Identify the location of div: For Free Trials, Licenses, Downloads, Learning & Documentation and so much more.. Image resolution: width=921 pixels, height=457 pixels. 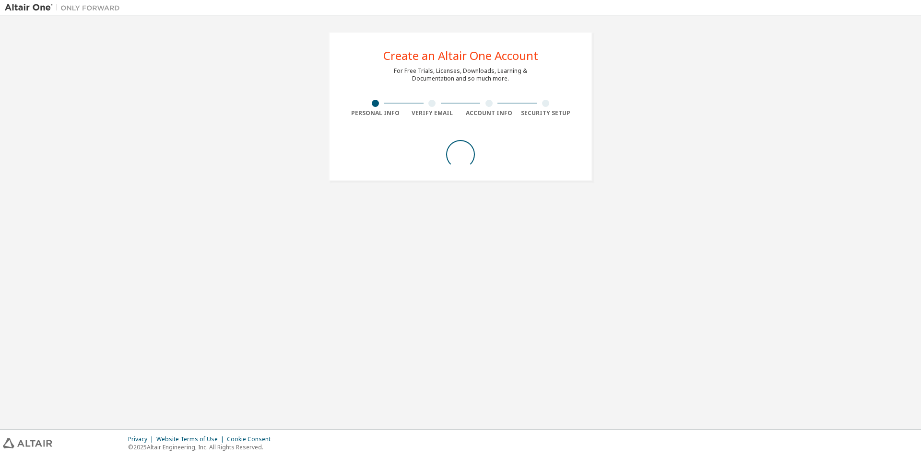
(461, 75).